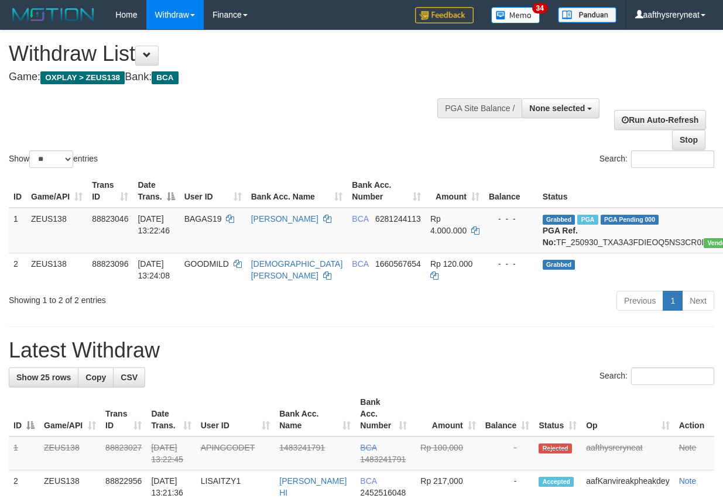 This screenshot has height=502, width=723. Describe the element at coordinates (640, 301) in the screenshot. I see `a: Previous` at that location.